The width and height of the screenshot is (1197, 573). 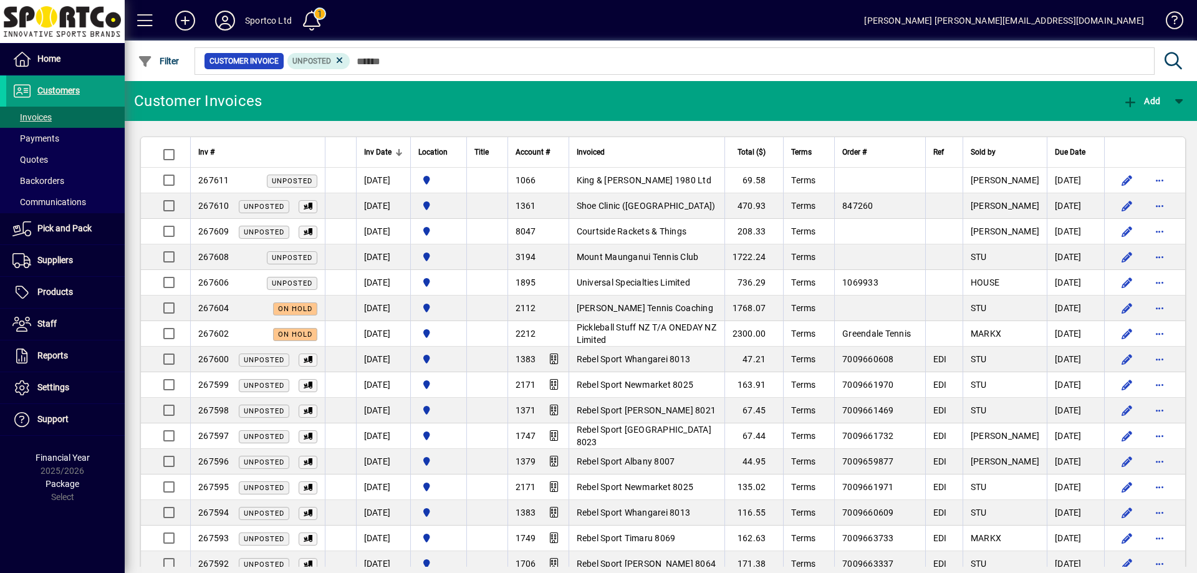 What do you see at coordinates (64, 228) in the screenshot?
I see `span: Pick and Pack` at bounding box center [64, 228].